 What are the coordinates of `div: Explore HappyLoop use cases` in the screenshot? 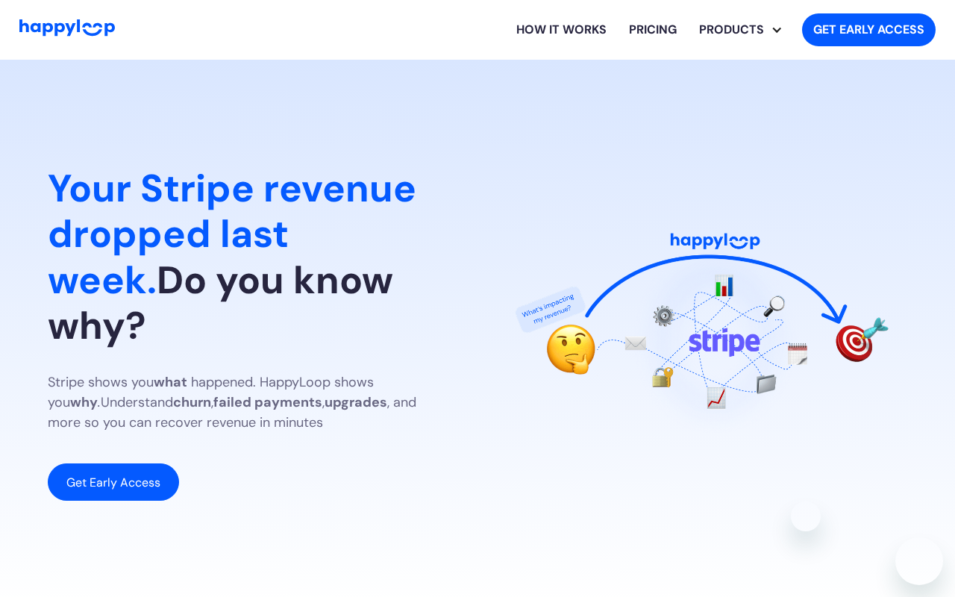 It's located at (739, 30).